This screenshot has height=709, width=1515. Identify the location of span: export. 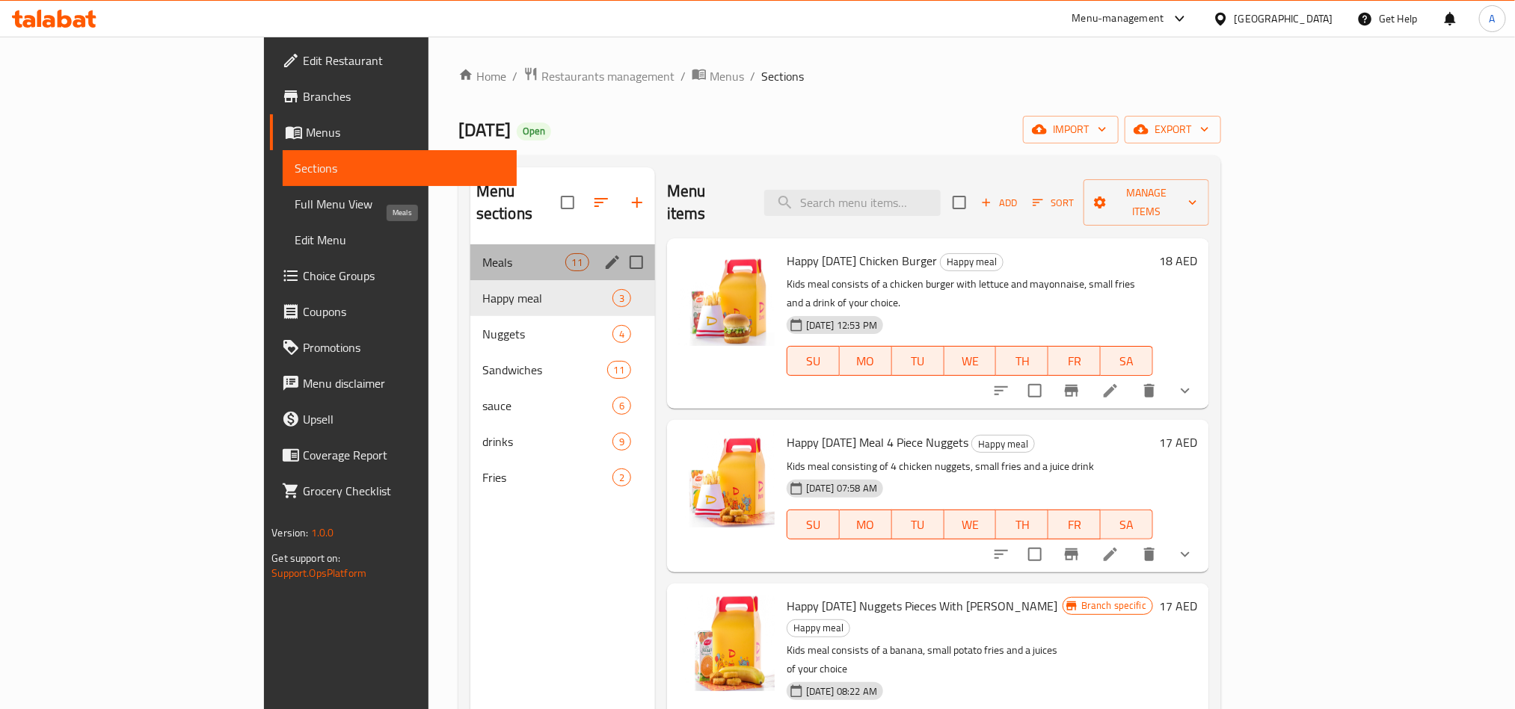
(1172, 129).